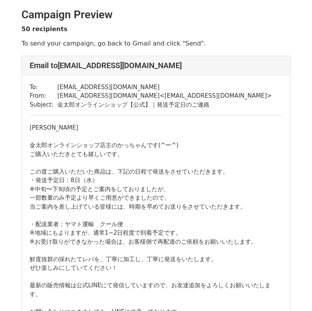 The height and width of the screenshot is (311, 312). What do you see at coordinates (156, 167) in the screenshot?
I see `div: 金太郎オンラインショップ店主のかっちゃんです(^ー^) ご購入いただきとても嬉しいです。 この度ご購入いただいた商品は、 下記の日程で発送をさせていただきます。 ・発送予定日：8日（水） ※中旬...` at bounding box center [156, 167].